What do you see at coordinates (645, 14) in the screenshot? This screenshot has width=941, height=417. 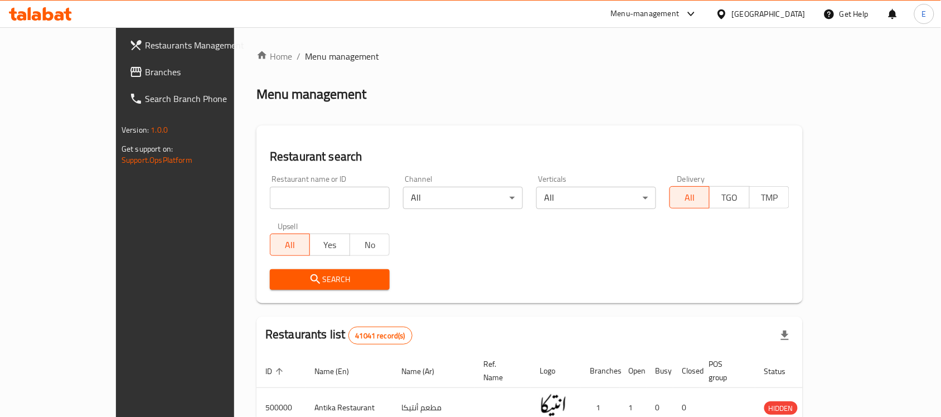 I see `div: Menu-management` at bounding box center [645, 14].